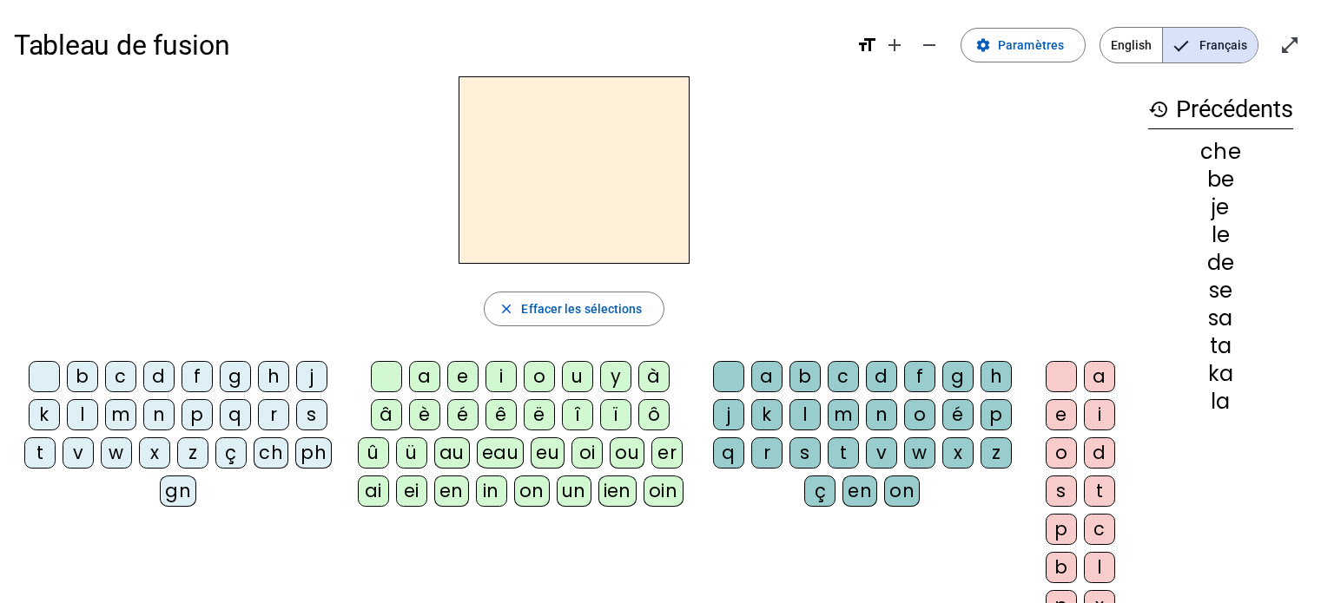 The height and width of the screenshot is (603, 1321). What do you see at coordinates (894, 45) in the screenshot?
I see `button: Augmenter la taille de la police` at bounding box center [894, 45].